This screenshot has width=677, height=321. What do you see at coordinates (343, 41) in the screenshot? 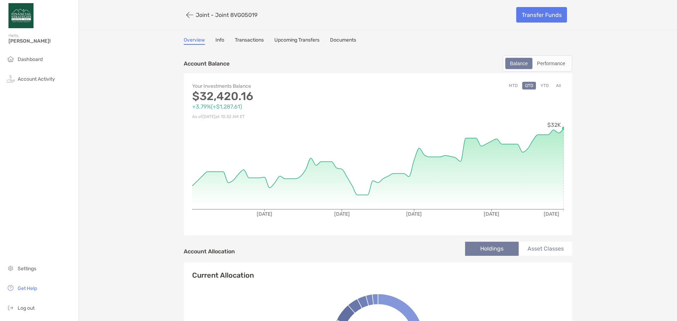
I see `a: Documents` at bounding box center [343, 41].